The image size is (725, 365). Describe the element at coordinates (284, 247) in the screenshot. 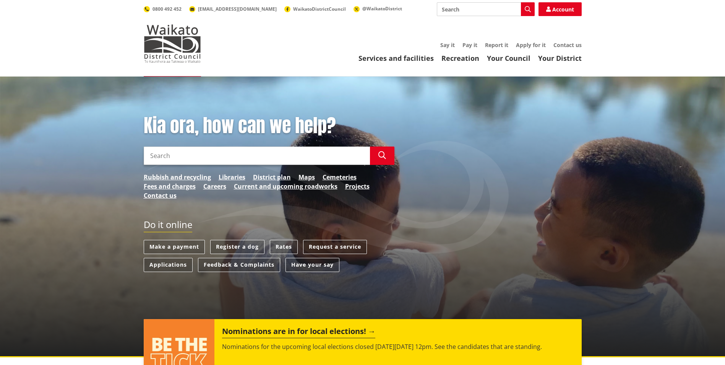

I see `a: Rates` at that location.